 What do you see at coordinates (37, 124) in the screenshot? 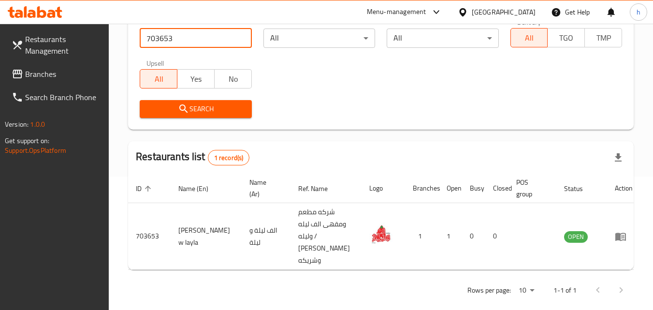
I see `span: 1.0.0` at bounding box center [37, 124].